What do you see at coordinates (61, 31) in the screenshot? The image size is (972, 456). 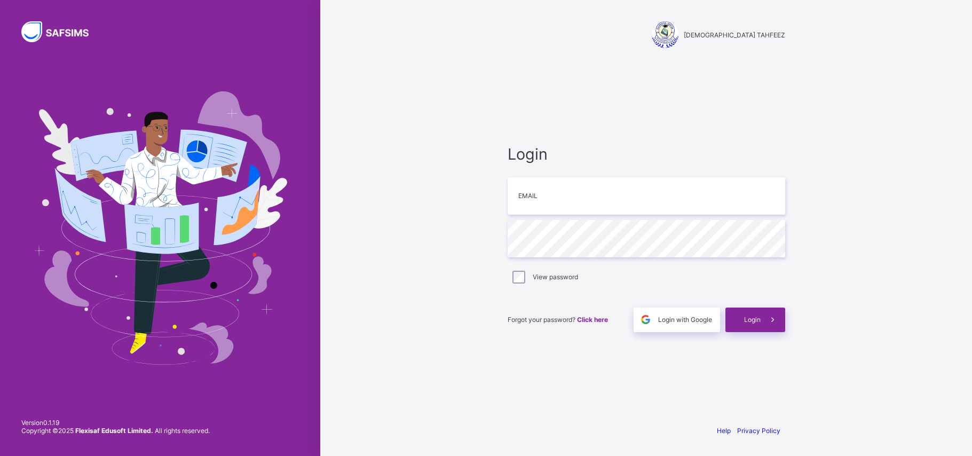 I see `img: SAFSIMS Logo` at bounding box center [61, 31].